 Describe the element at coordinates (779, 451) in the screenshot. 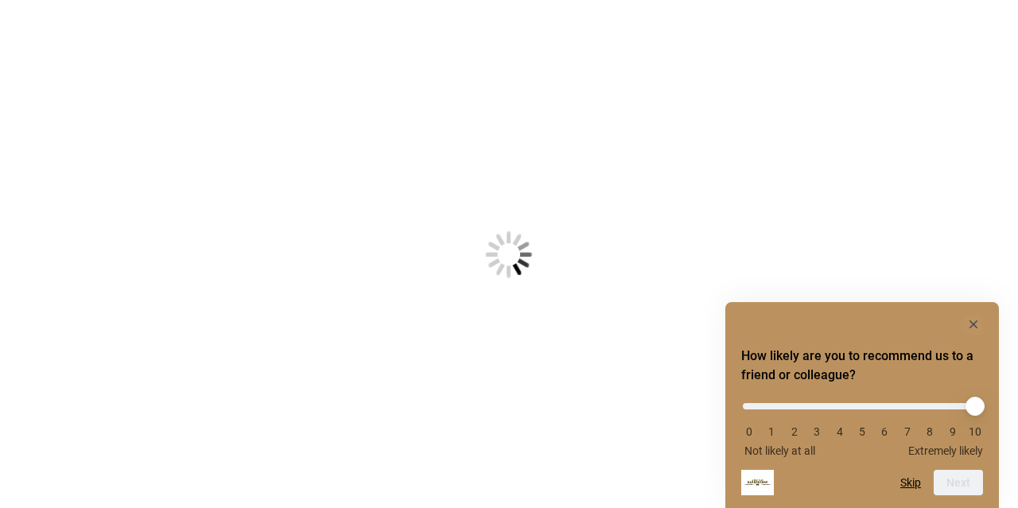

I see `span: Not likely at all` at that location.